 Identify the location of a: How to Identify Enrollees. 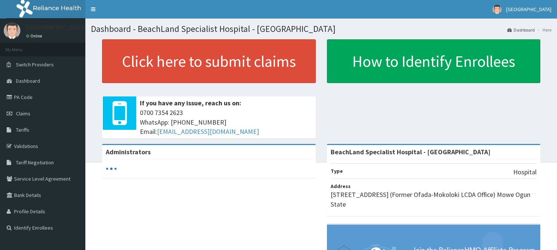
(434, 61).